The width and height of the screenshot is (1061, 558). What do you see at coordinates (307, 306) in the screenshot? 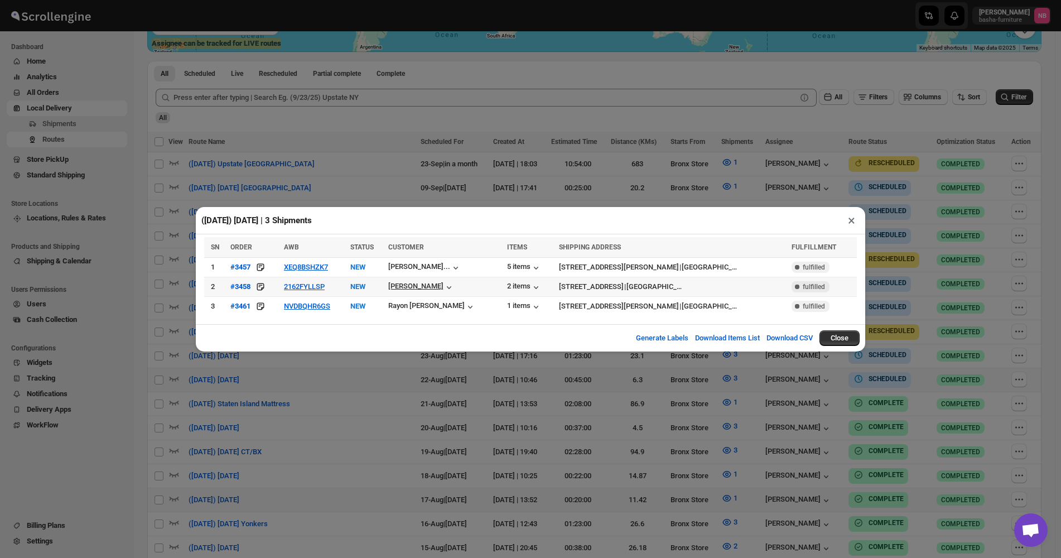
I see `button: NVDBQHR6GS` at bounding box center [307, 306].